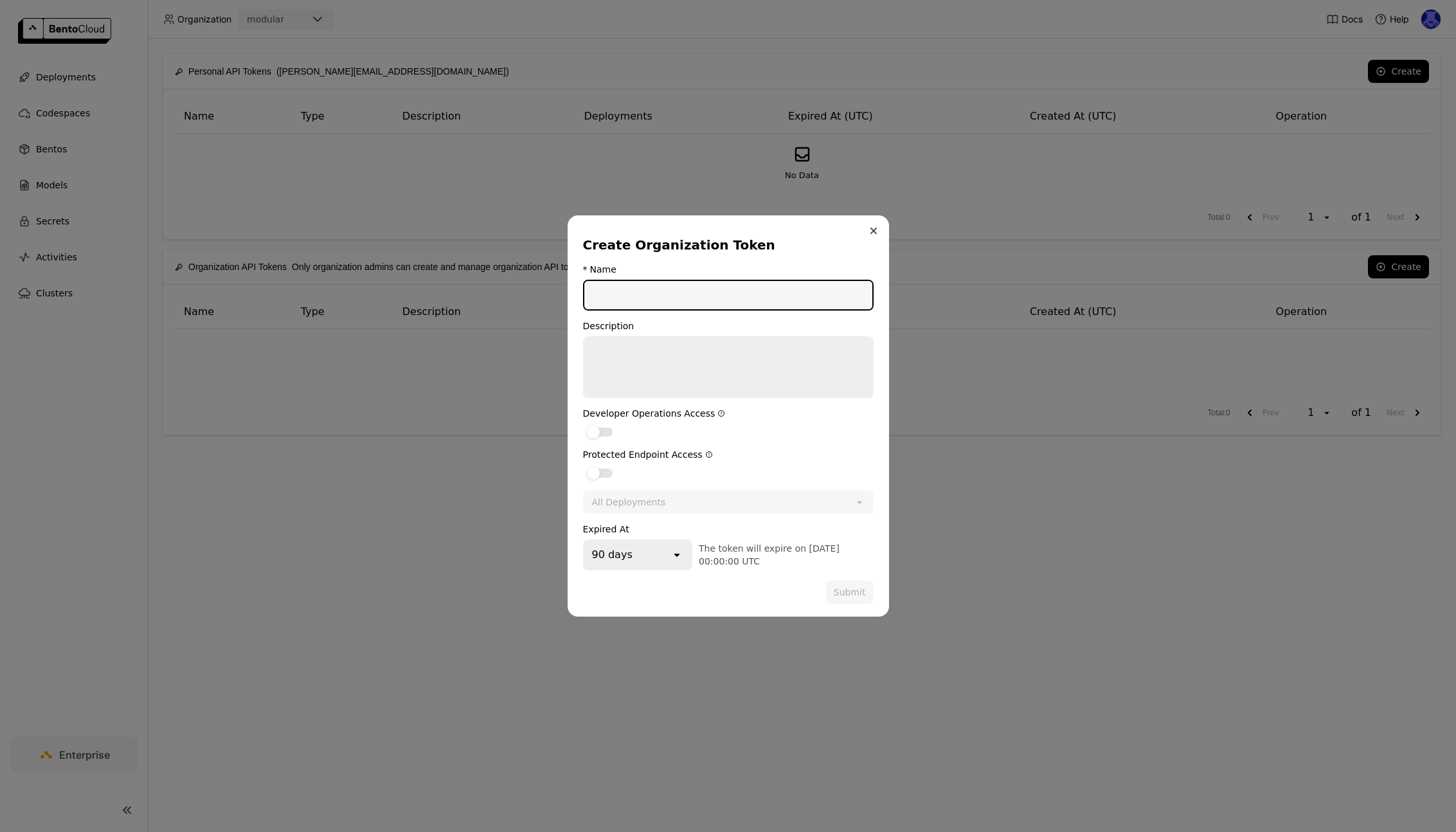  I want to click on input: Selected All Deployments., so click(667, 502).